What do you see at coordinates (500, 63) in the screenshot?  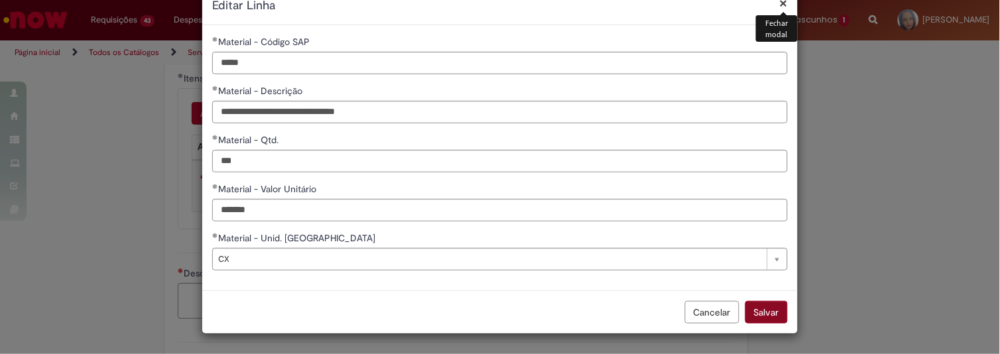 I see `input: Material - Código SAP` at bounding box center [500, 63].